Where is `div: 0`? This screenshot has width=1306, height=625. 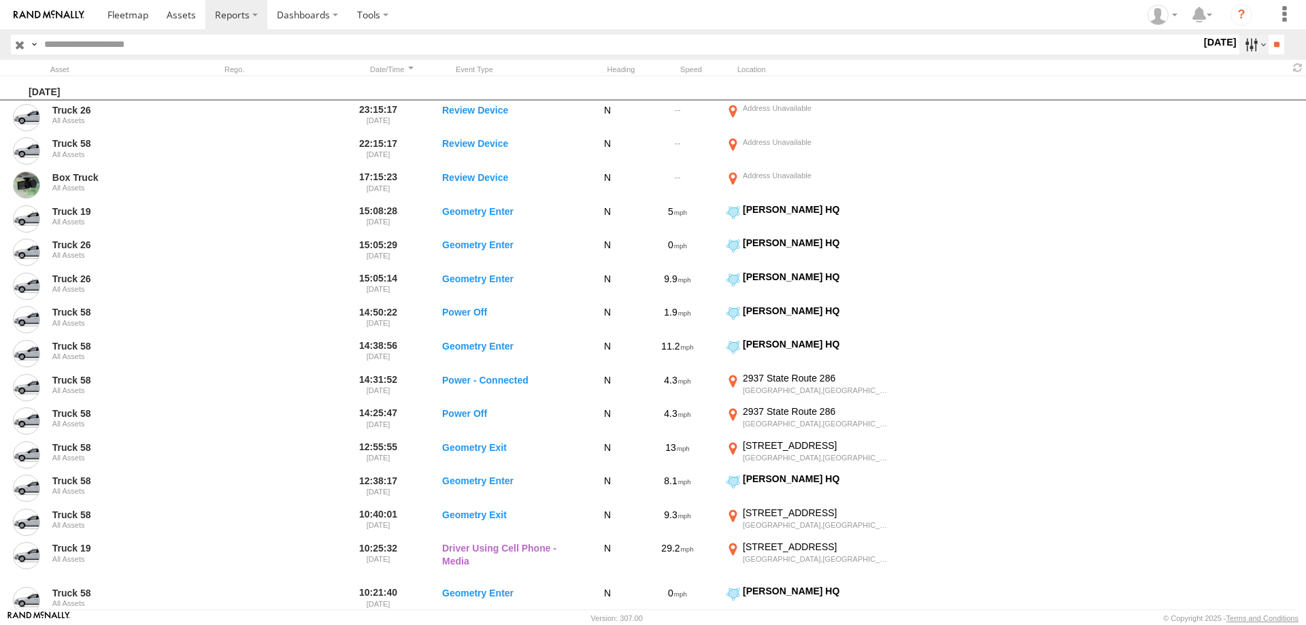
div: 0 is located at coordinates (677, 252).